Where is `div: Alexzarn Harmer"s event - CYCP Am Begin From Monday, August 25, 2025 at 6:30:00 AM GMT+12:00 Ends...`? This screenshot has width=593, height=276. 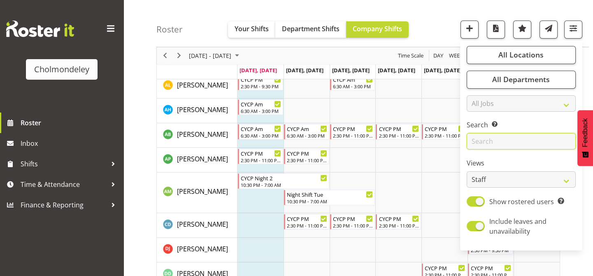
div: Alexzarn Harmer"s event - CYCP Am Begin From Monday, August 25, 2025 at 6:30:00 AM GMT+12:00 Ends... is located at coordinates (260, 107).